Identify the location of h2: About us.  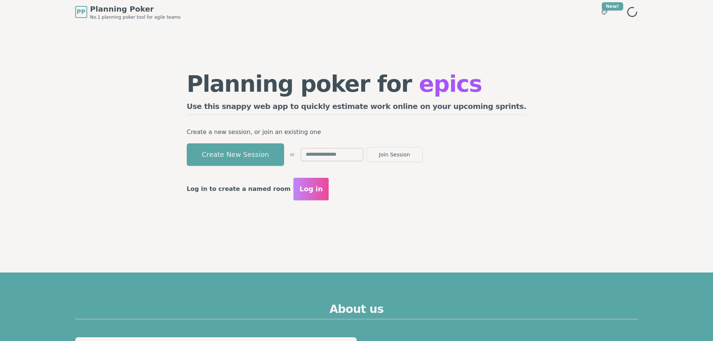
(356, 310).